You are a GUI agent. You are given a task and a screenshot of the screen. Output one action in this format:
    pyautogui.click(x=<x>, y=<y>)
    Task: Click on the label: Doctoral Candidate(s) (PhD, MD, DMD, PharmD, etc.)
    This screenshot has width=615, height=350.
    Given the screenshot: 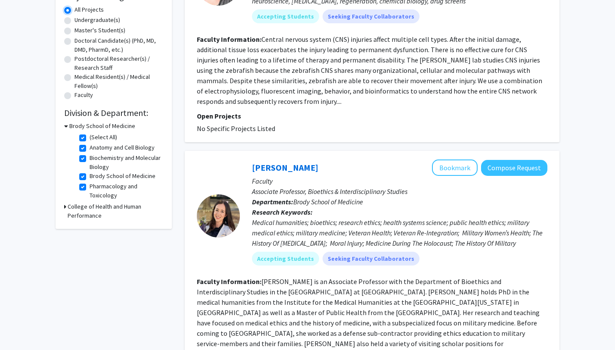 What is the action you would take?
    pyautogui.click(x=119, y=45)
    